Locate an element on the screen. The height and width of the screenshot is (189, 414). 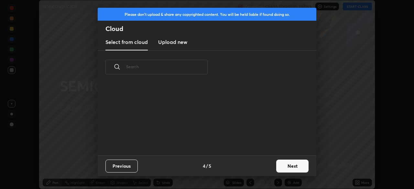
h4: 4 is located at coordinates (204, 166).